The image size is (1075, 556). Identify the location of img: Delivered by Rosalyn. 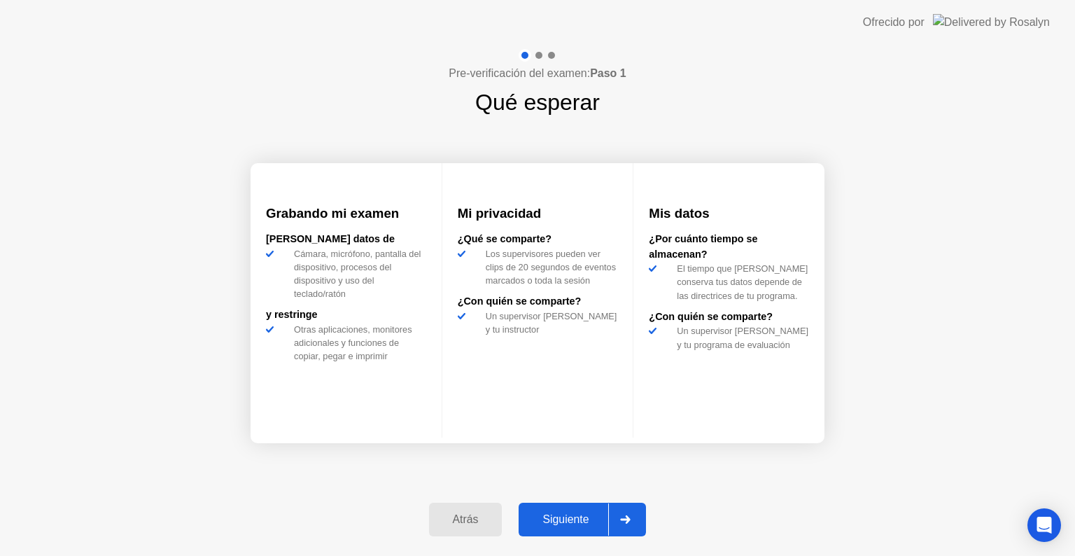
(991, 22).